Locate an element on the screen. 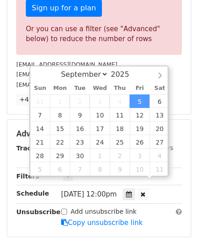  span: September 11, 2025 is located at coordinates (119, 115).